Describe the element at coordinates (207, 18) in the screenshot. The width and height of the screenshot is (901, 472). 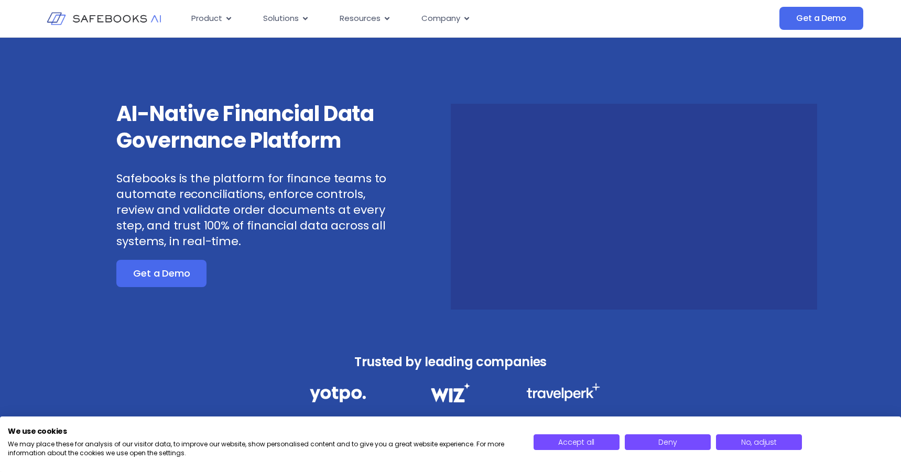
I see `span: Product` at that location.